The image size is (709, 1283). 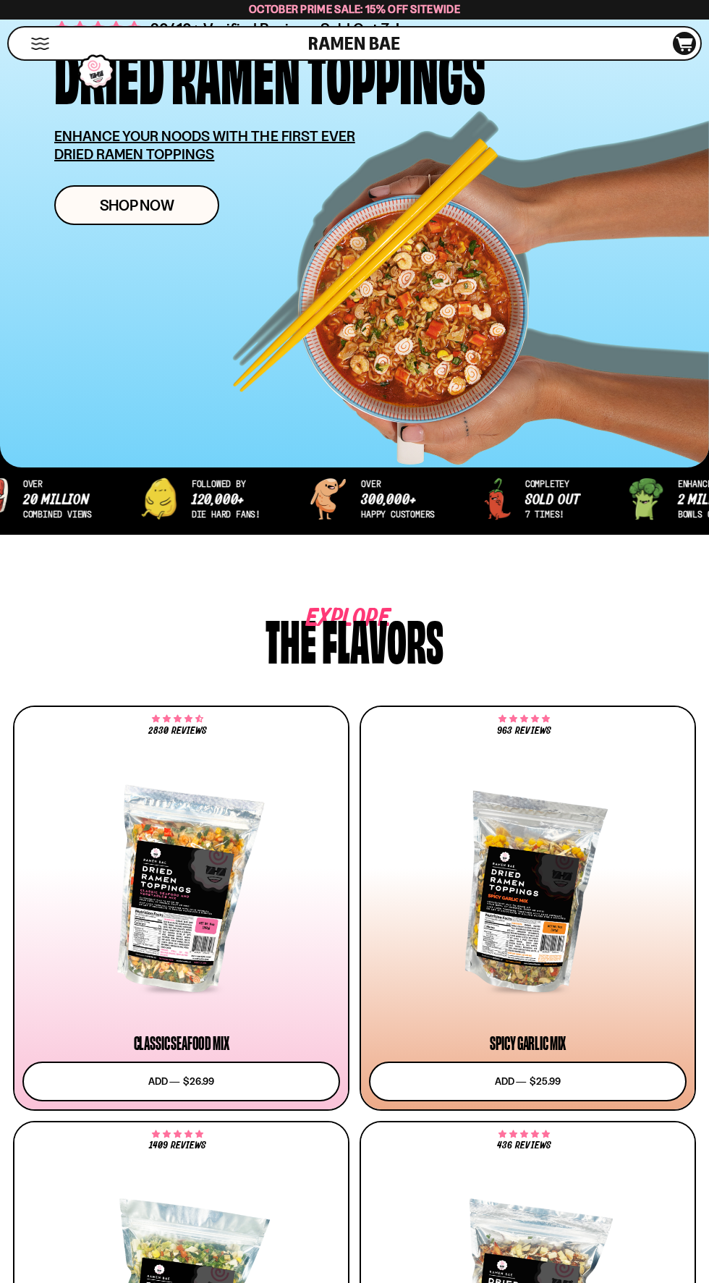 I want to click on span: 4.68 stars, so click(x=177, y=719).